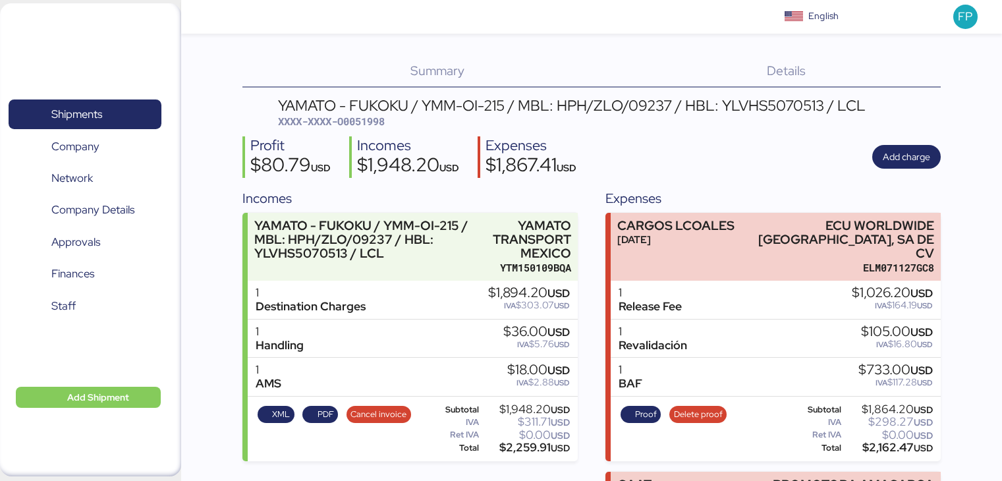  What do you see at coordinates (88, 397) in the screenshot?
I see `button: Add Shipment` at bounding box center [88, 397].